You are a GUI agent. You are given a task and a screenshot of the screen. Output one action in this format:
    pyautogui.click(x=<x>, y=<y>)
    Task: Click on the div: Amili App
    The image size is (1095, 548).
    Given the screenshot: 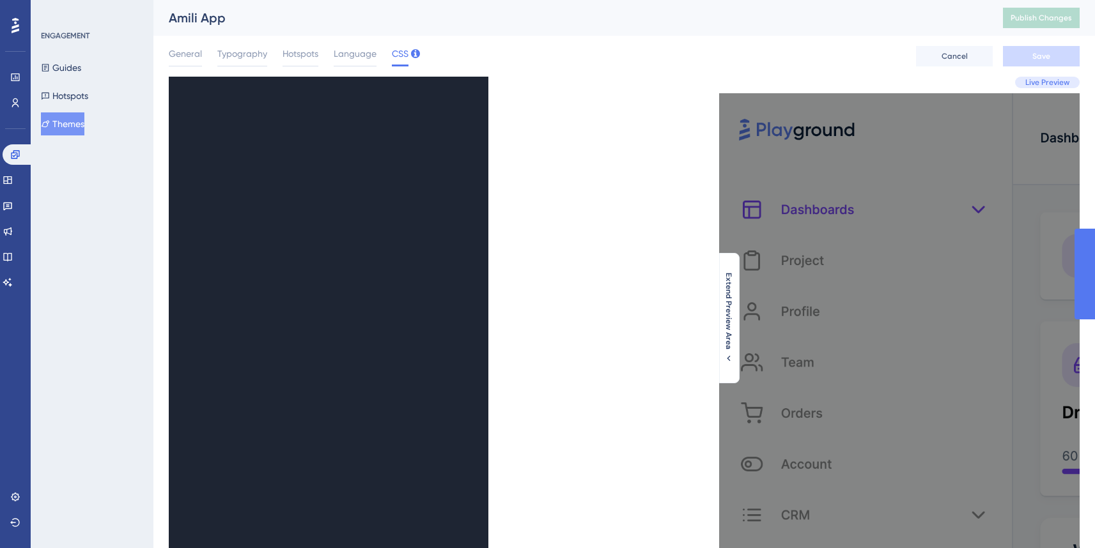 What is the action you would take?
    pyautogui.click(x=569, y=18)
    